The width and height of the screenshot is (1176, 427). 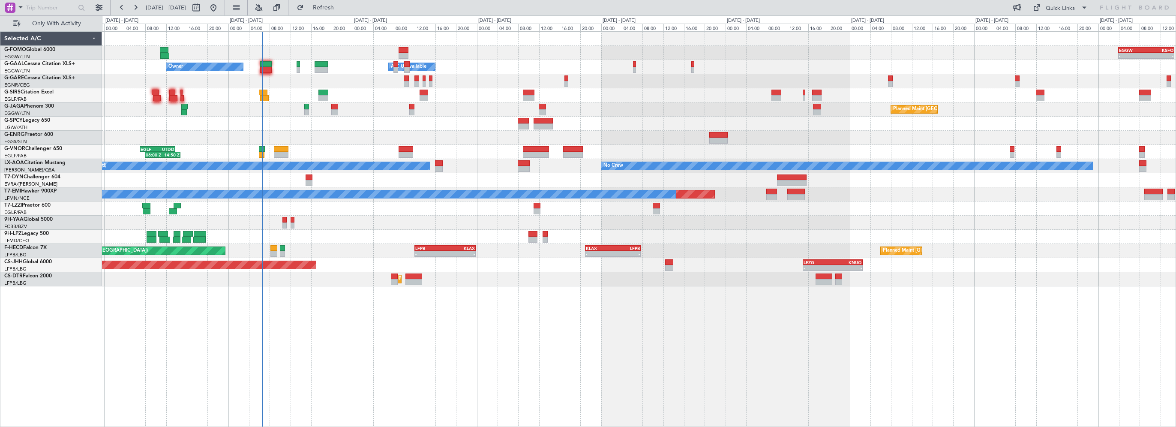 What do you see at coordinates (30, 191) in the screenshot?
I see `a: T7-EMIHawker 900XP` at bounding box center [30, 191].